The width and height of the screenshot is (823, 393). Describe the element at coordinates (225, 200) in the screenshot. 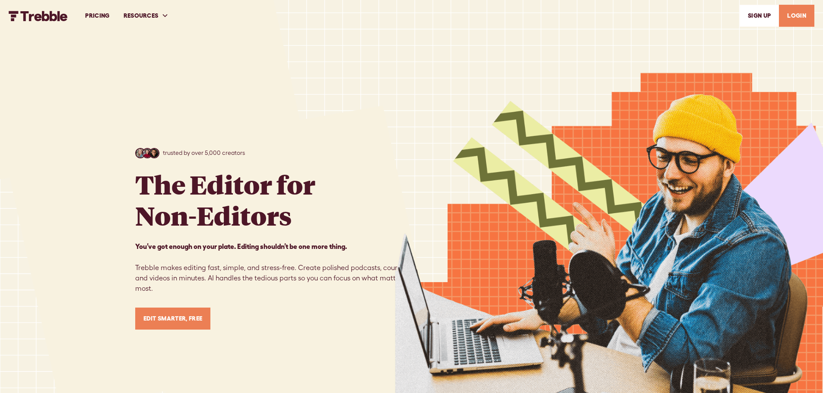

I see `h1: The Editor for Non-Editors` at that location.